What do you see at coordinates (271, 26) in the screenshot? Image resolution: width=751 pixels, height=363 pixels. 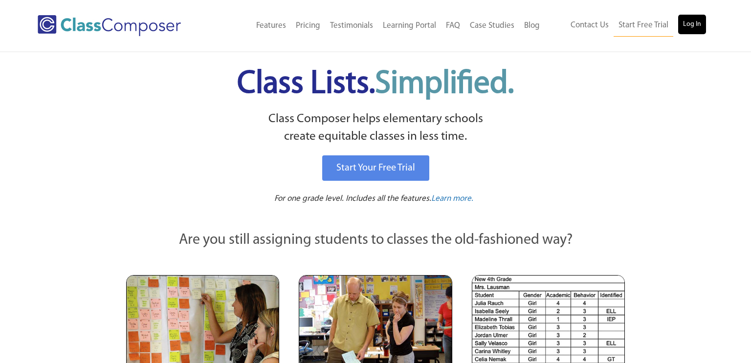 I see `a: Features` at bounding box center [271, 26].